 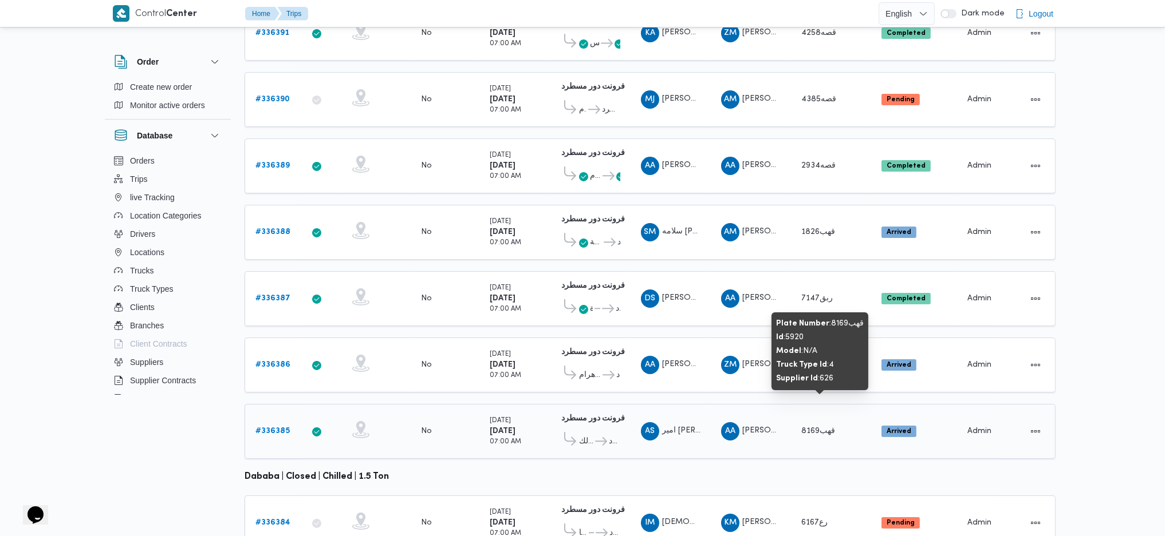 What do you see at coordinates (273, 100) in the screenshot?
I see `a: #336390` at bounding box center [273, 100].